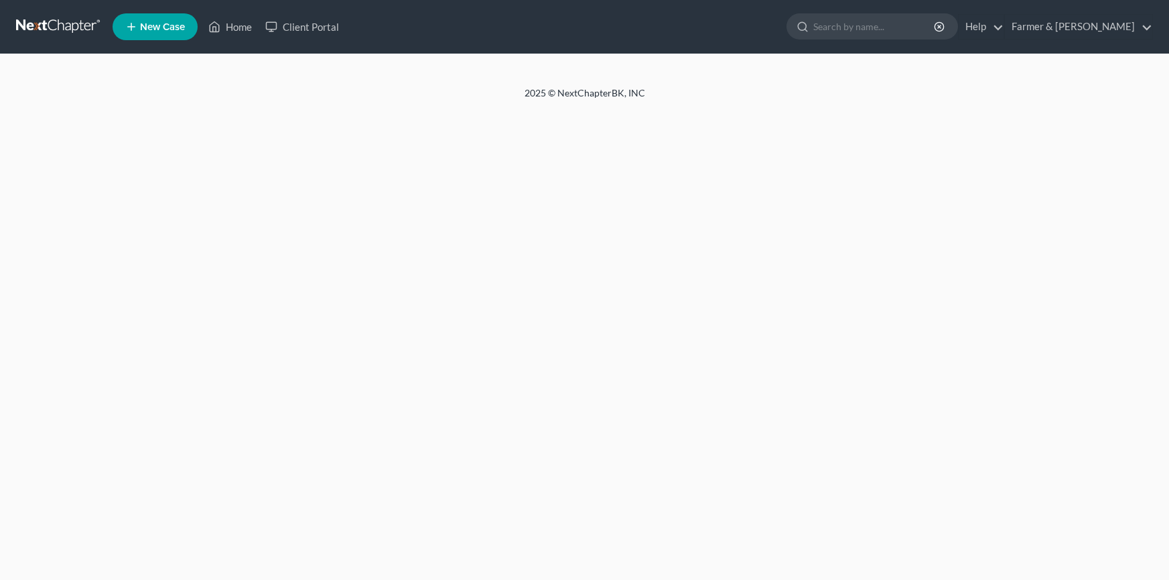  Describe the element at coordinates (585, 98) in the screenshot. I see `div: 2025 © NextChapterBK, INC` at that location.